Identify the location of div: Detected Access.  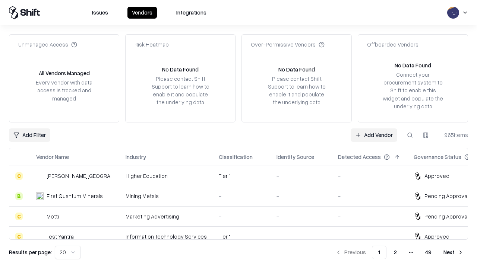
(359, 157).